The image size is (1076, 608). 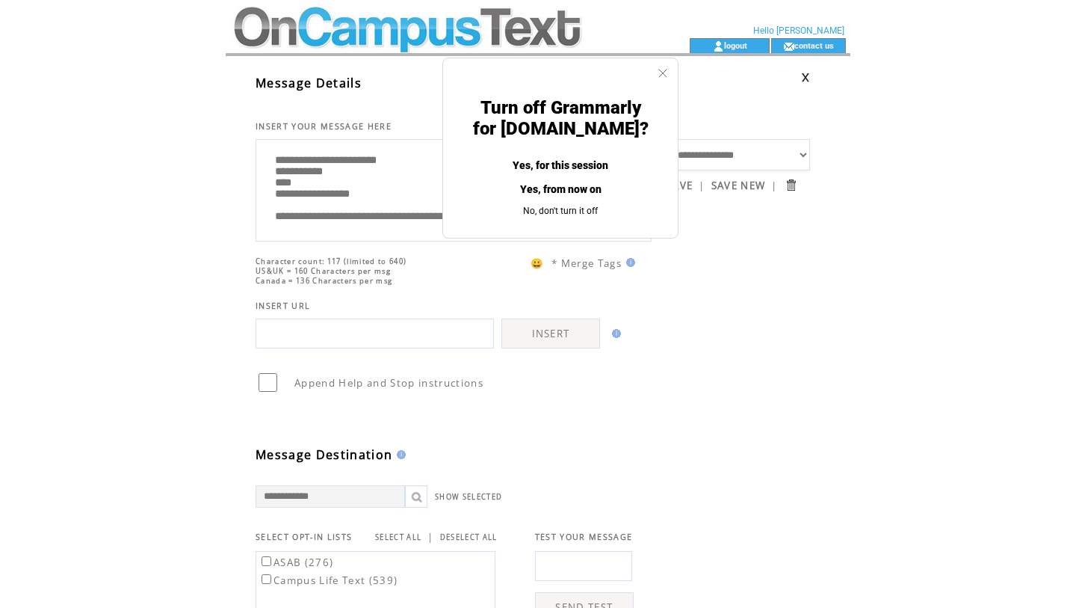 I want to click on a: contact us, so click(x=814, y=45).